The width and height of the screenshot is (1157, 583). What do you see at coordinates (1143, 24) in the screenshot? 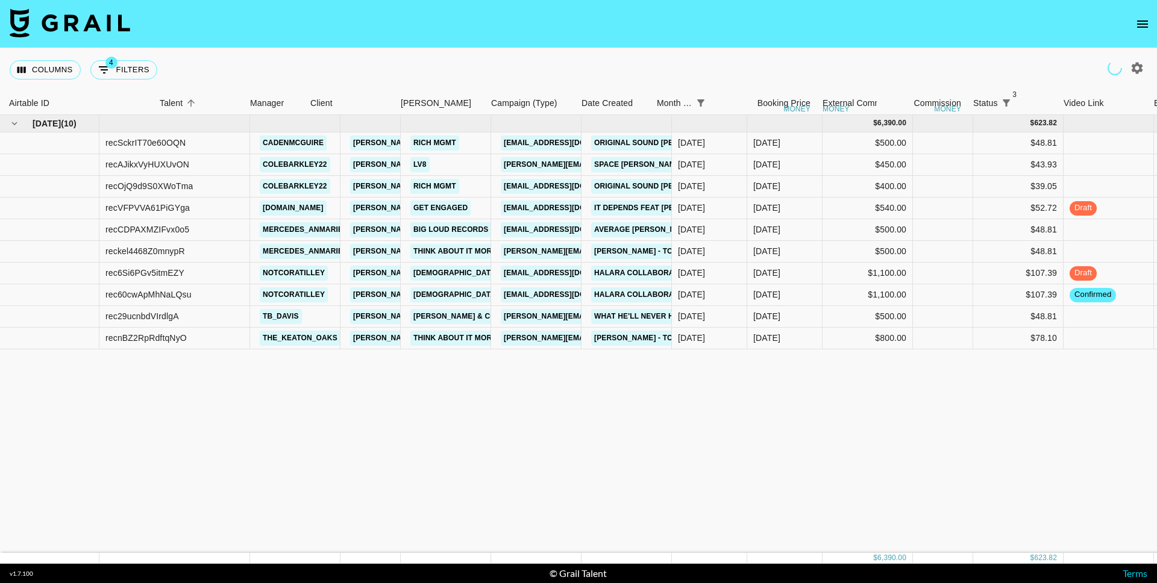
I see `button: open drawer` at bounding box center [1143, 24].